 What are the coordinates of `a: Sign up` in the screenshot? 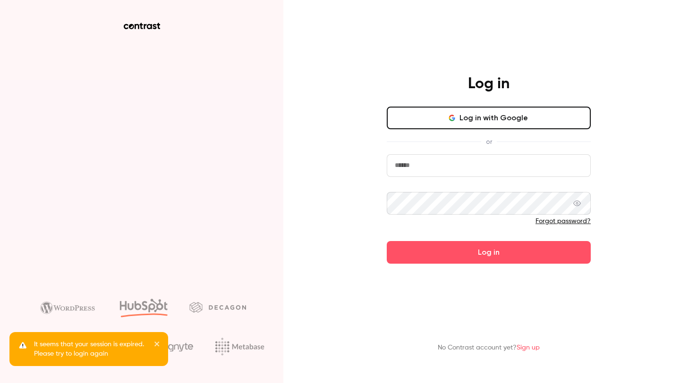 It's located at (528, 348).